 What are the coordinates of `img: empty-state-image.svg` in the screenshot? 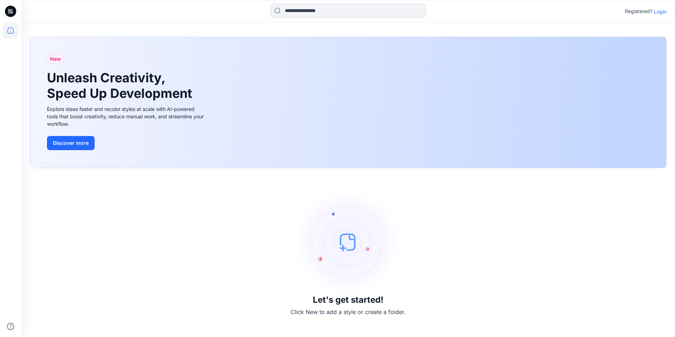 It's located at (348, 242).